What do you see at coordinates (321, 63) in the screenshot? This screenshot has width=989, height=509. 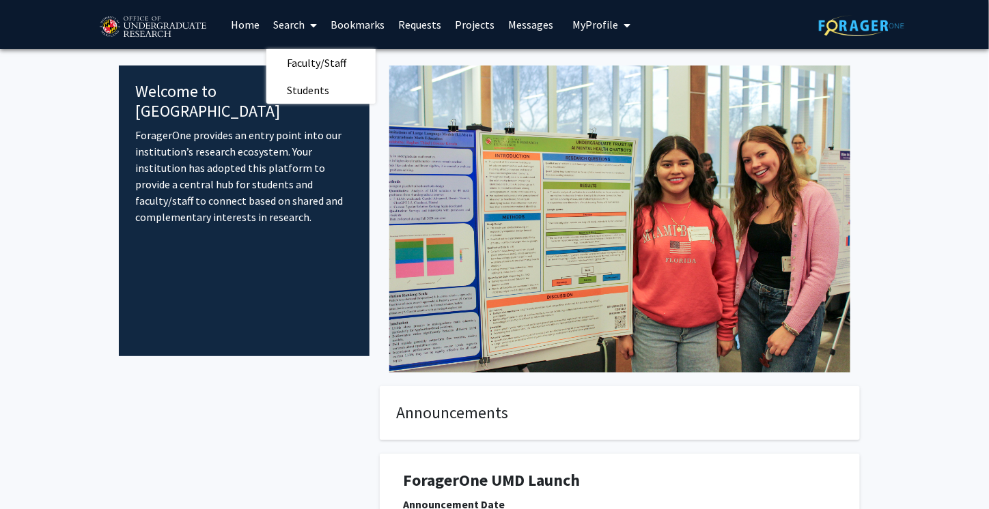 I see `a: Faculty/Staff` at bounding box center [321, 63].